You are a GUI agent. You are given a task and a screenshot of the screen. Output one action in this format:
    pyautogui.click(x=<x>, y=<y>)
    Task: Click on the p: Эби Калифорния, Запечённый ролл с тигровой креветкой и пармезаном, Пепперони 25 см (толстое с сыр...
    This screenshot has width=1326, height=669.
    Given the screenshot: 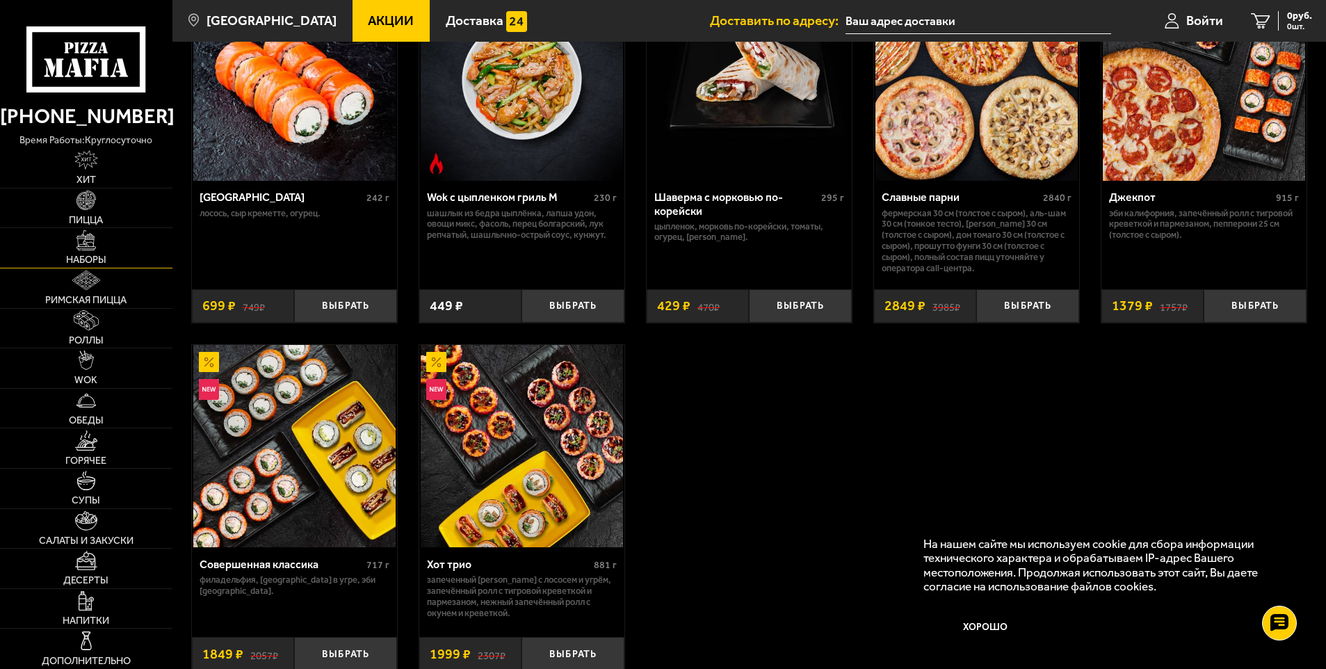 What is the action you would take?
    pyautogui.click(x=1203, y=225)
    